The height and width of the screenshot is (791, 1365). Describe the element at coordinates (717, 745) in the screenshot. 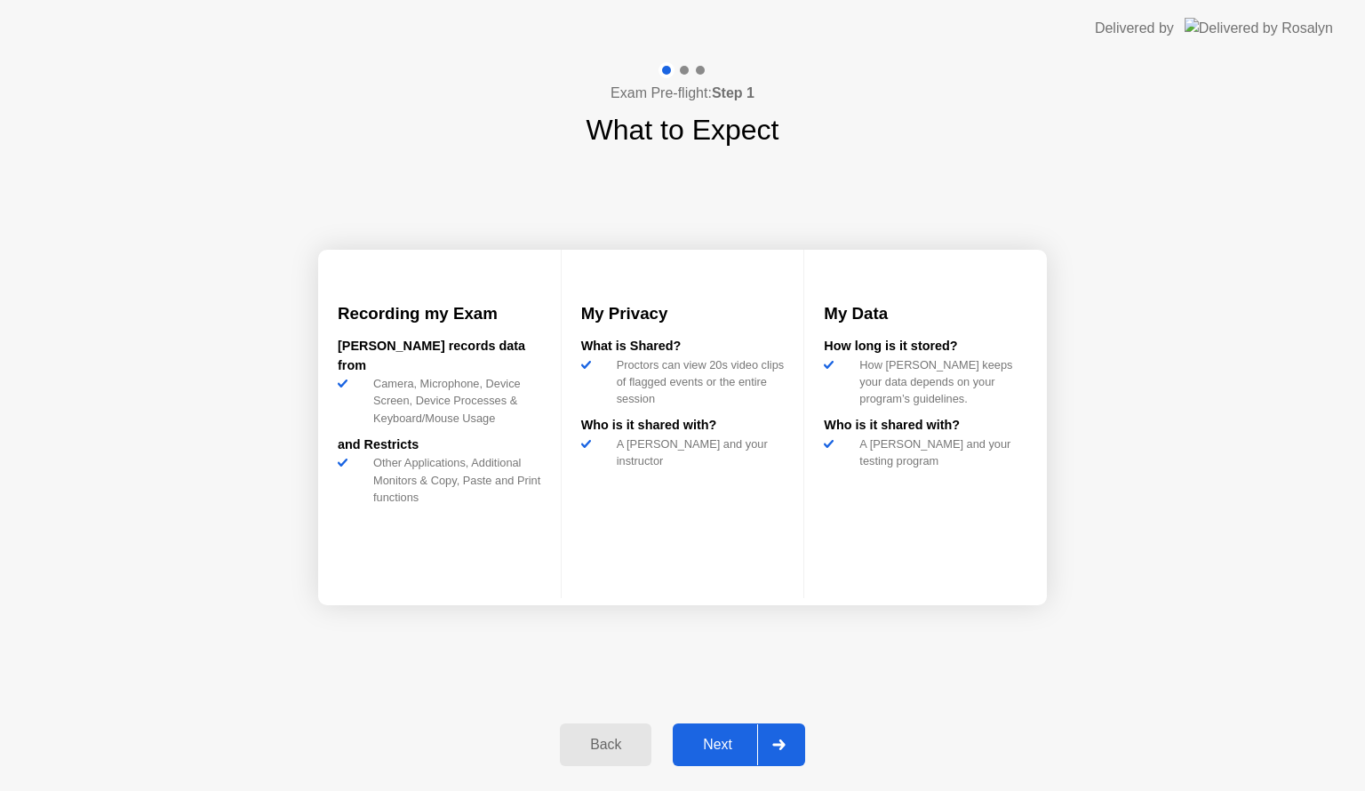

I see `div: Next` at that location.